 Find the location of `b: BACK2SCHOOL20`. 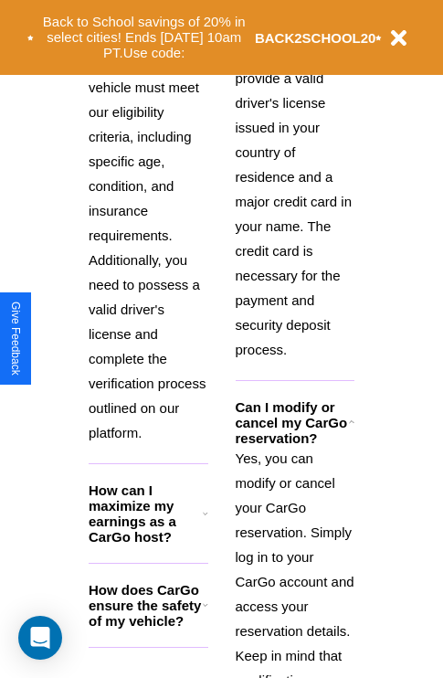

b: BACK2SCHOOL20 is located at coordinates (315, 37).